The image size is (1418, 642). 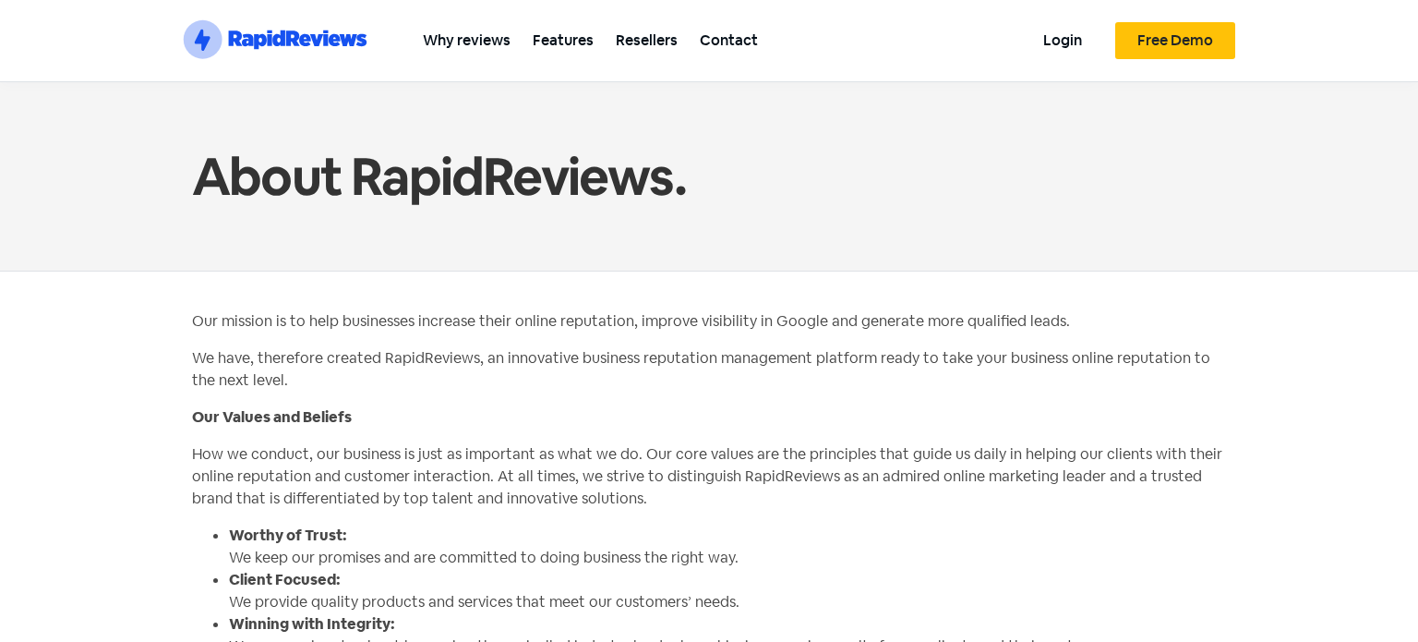 I want to click on a: Resellers, so click(x=646, y=40).